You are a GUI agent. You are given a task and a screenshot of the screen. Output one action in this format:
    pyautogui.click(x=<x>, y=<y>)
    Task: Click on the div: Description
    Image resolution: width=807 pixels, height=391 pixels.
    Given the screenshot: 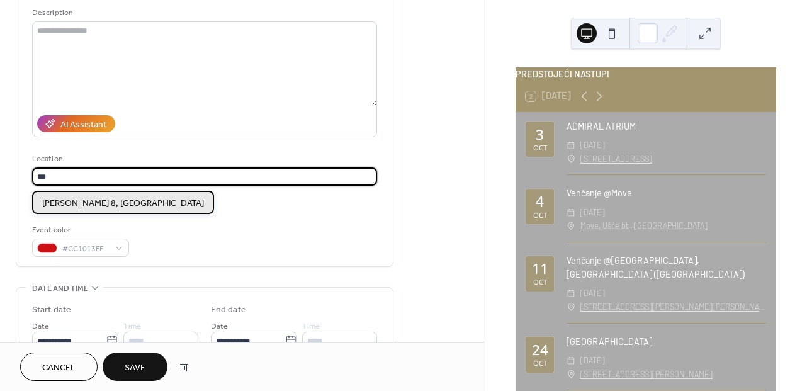 What is the action you would take?
    pyautogui.click(x=203, y=13)
    